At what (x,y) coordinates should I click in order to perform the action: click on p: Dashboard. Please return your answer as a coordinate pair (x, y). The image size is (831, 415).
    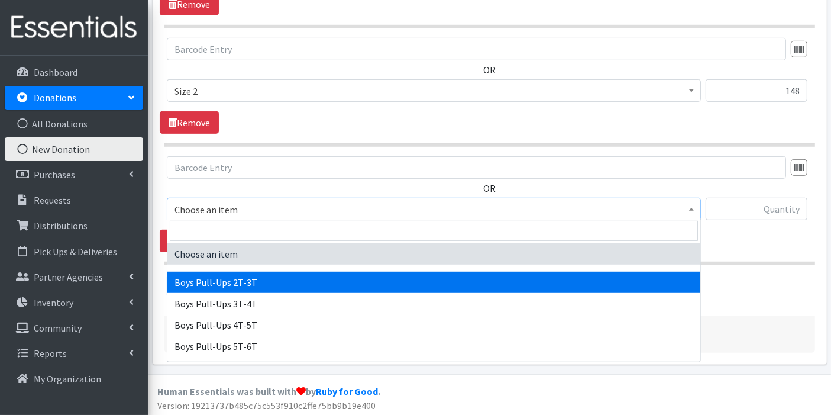
    Looking at the image, I should click on (56, 72).